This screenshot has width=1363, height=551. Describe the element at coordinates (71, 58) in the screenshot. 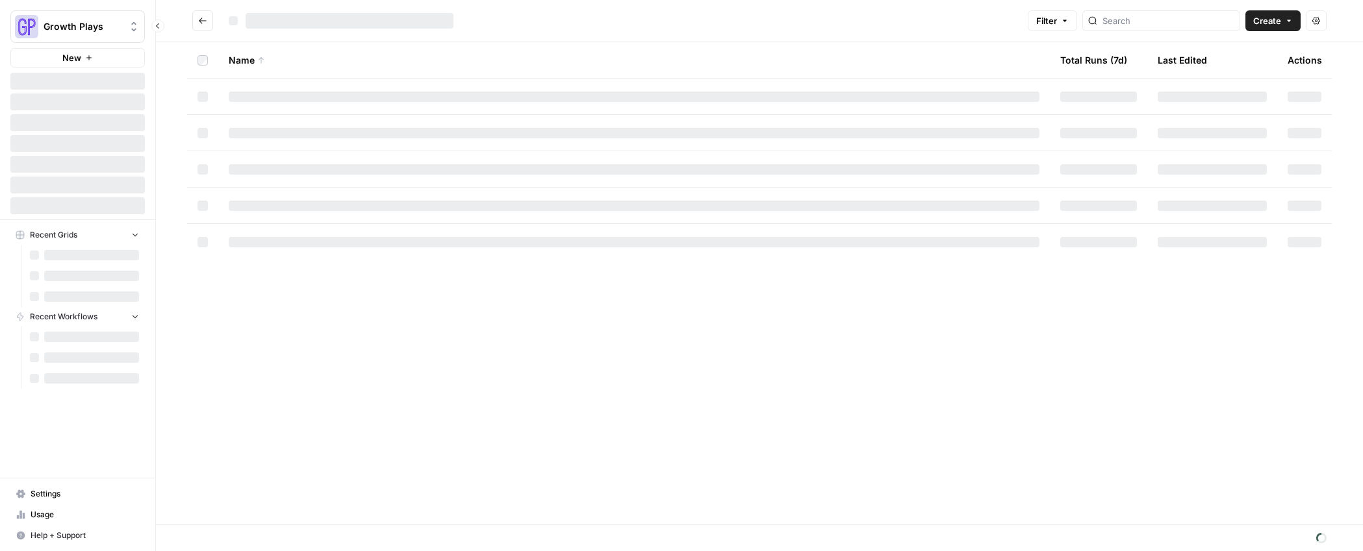

I see `span: New` at that location.